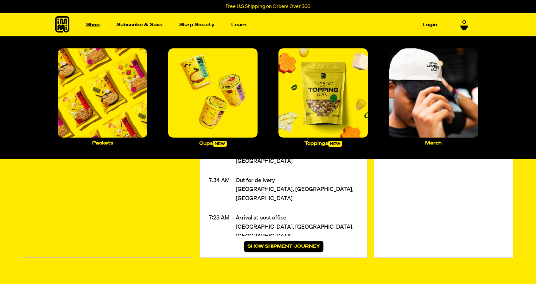  What do you see at coordinates (268, 7) in the screenshot?
I see `p: Free U.S Shipping on Orders Over $60` at bounding box center [268, 7].